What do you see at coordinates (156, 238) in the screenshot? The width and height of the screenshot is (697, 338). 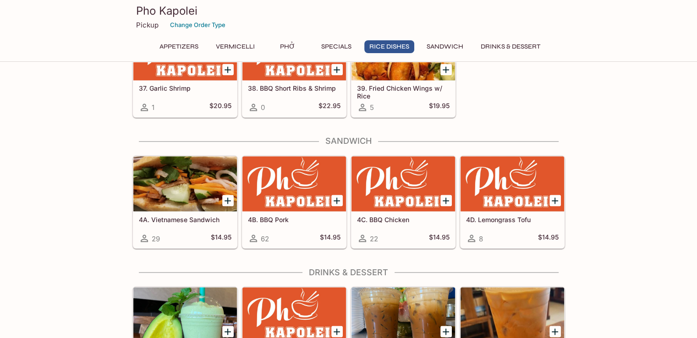 I see `span: 29` at bounding box center [156, 238].